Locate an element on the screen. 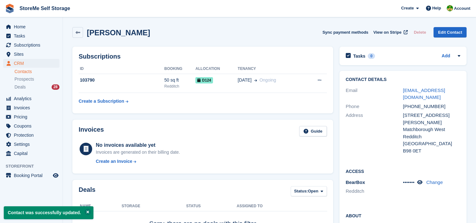  h2: Deals is located at coordinates (87, 192).